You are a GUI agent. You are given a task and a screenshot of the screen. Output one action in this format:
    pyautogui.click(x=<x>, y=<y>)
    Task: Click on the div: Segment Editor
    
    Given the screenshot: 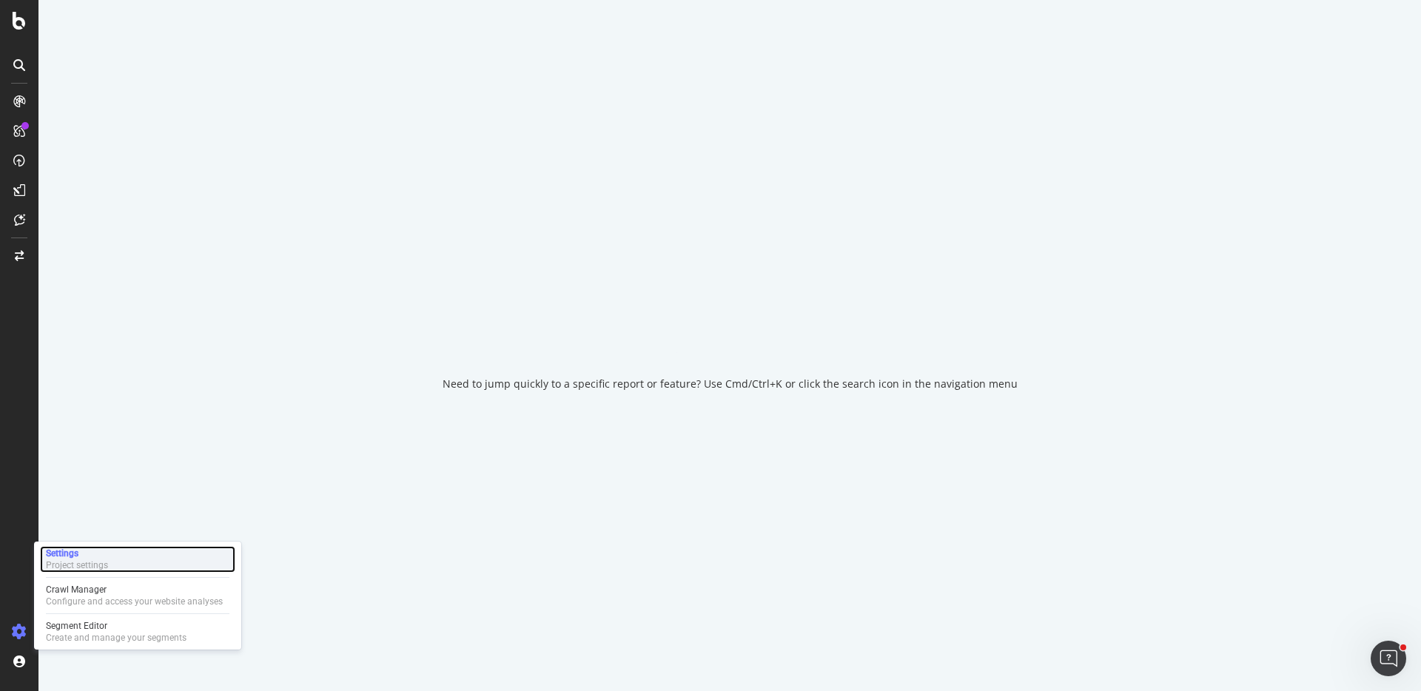 What is the action you would take?
    pyautogui.click(x=116, y=626)
    